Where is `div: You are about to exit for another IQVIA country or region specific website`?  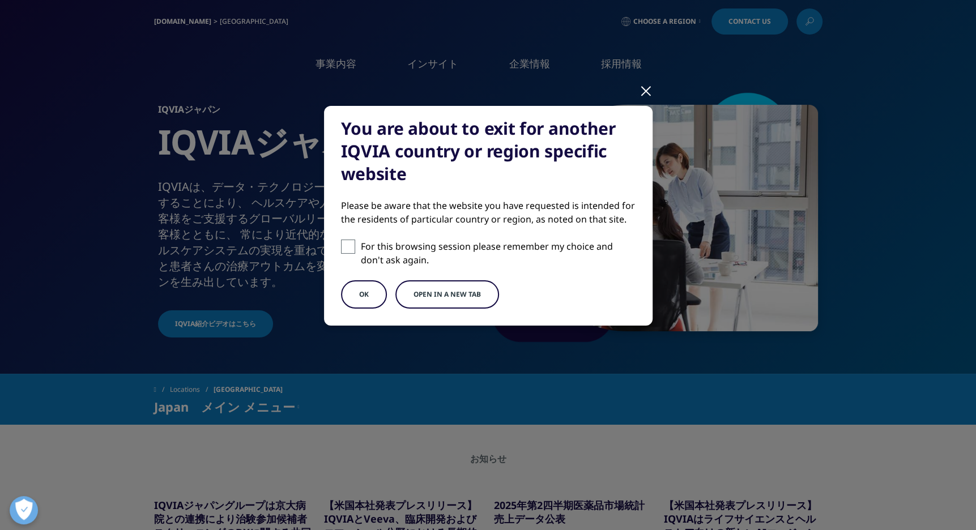 div: You are about to exit for another IQVIA country or region specific website is located at coordinates (488, 151).